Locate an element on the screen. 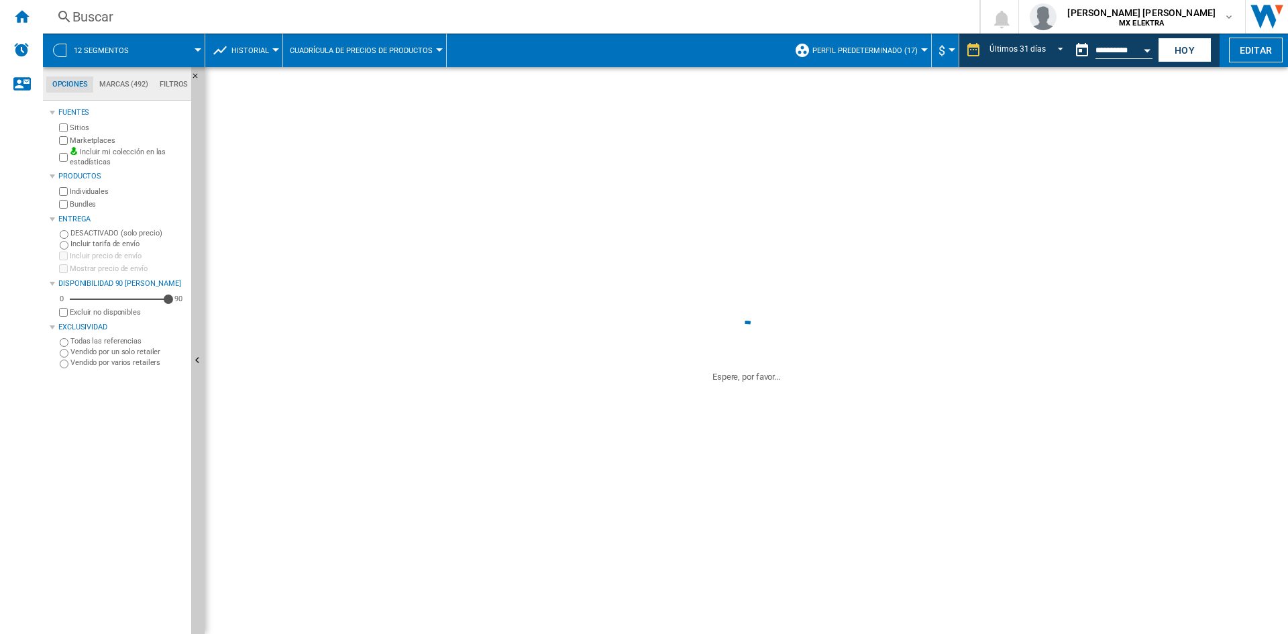 This screenshot has height=634, width=1288. div: Este reporte se basa en una fecha en el pasado. is located at coordinates (1111, 50).